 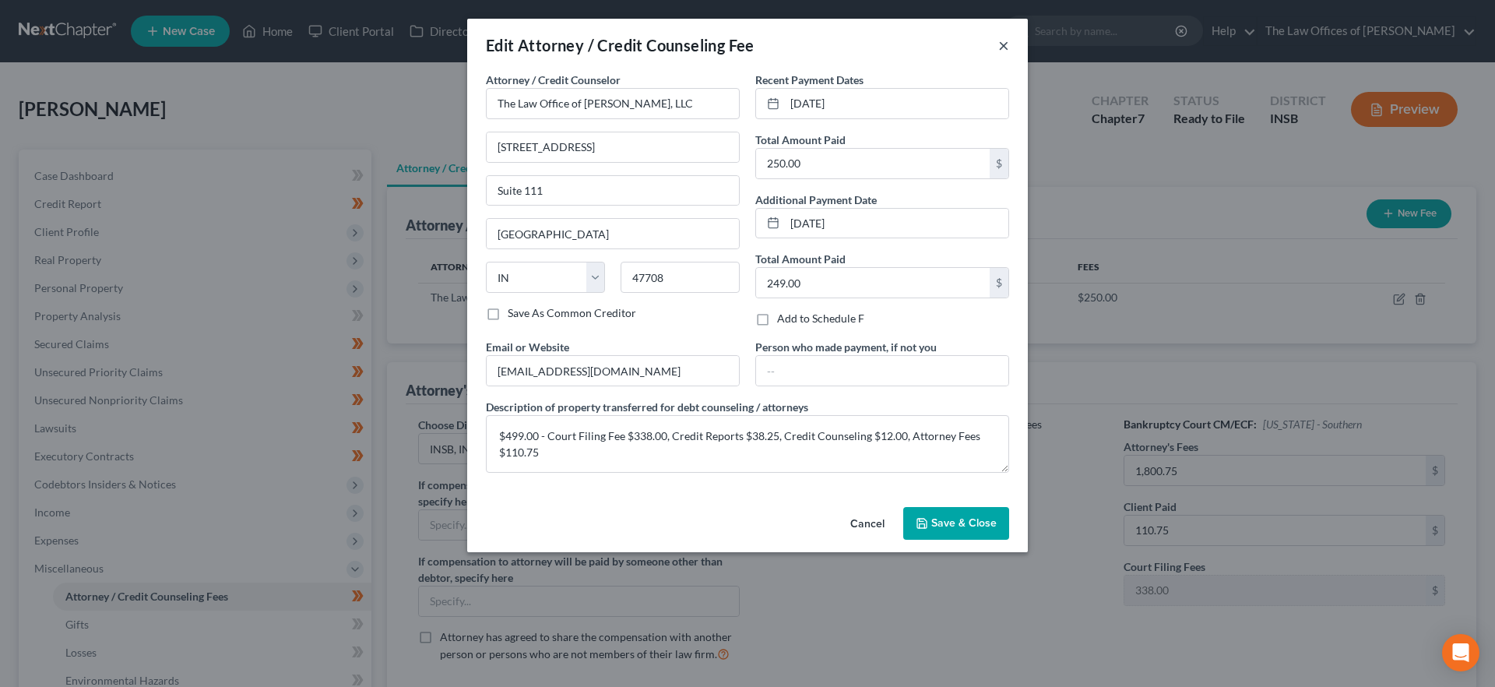 What do you see at coordinates (846, 347) in the screenshot?
I see `label: Person who made payment, if not you` at bounding box center [846, 347].